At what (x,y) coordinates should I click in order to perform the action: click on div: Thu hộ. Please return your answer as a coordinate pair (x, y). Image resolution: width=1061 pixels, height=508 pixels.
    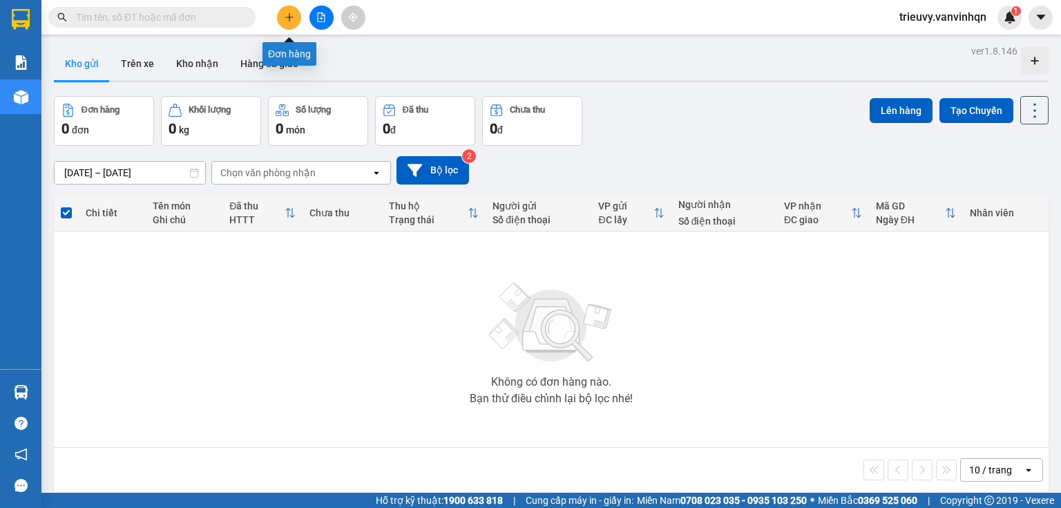
    Looking at the image, I should click on (428, 206).